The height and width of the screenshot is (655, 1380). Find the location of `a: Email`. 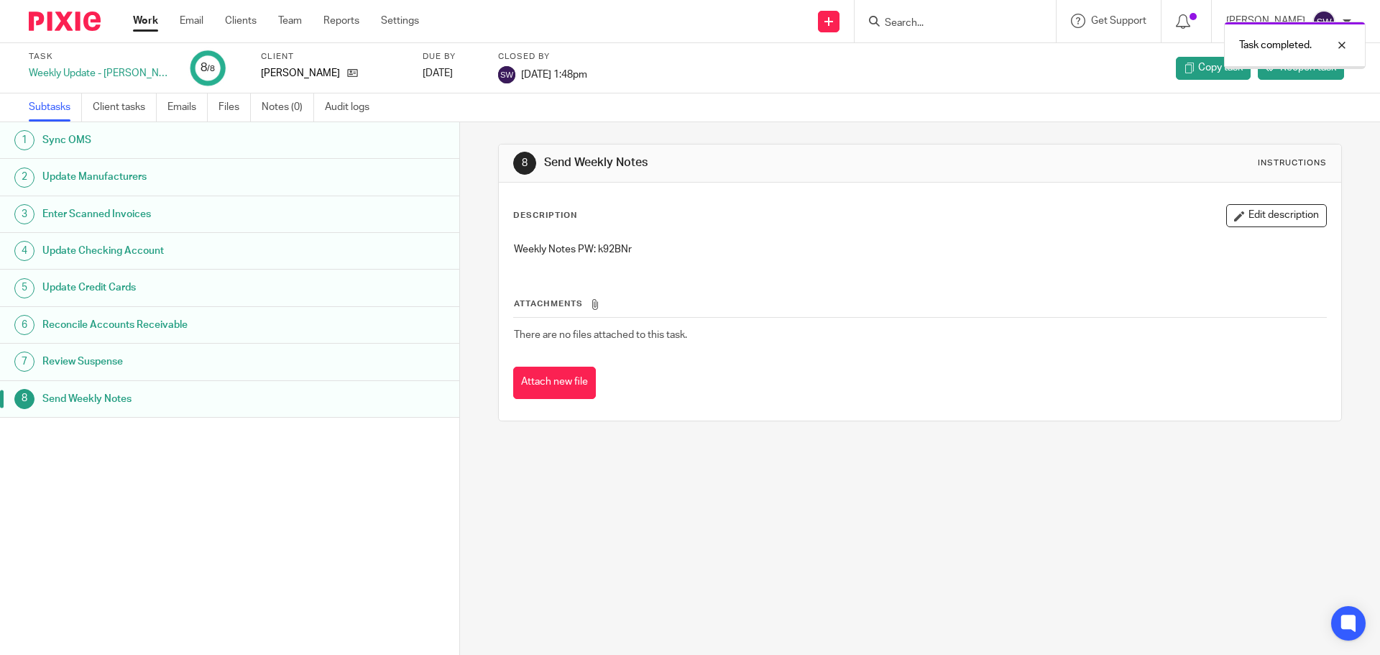

a: Email is located at coordinates (191, 21).